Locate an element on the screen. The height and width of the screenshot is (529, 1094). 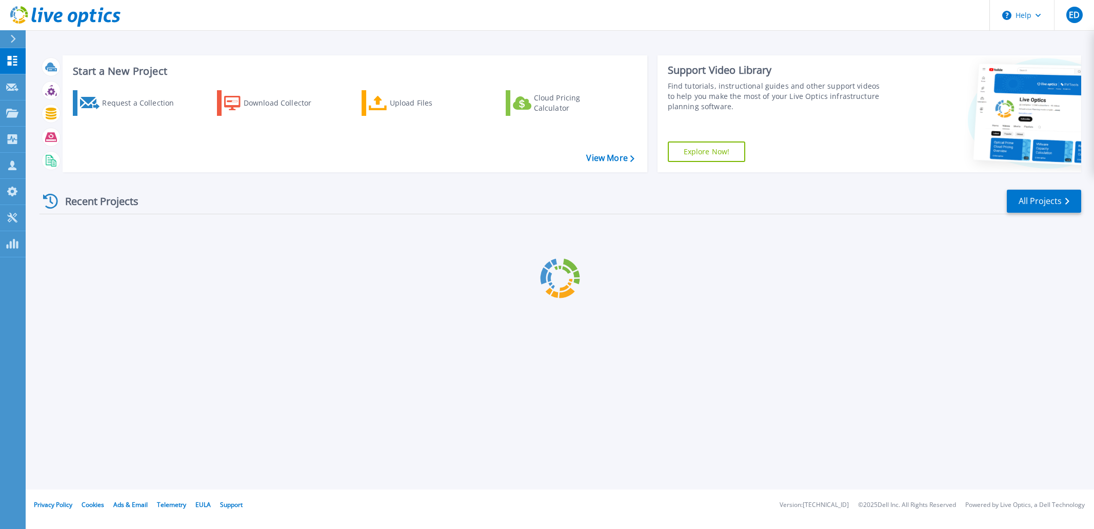
div: Recent Projects is located at coordinates (96, 201).